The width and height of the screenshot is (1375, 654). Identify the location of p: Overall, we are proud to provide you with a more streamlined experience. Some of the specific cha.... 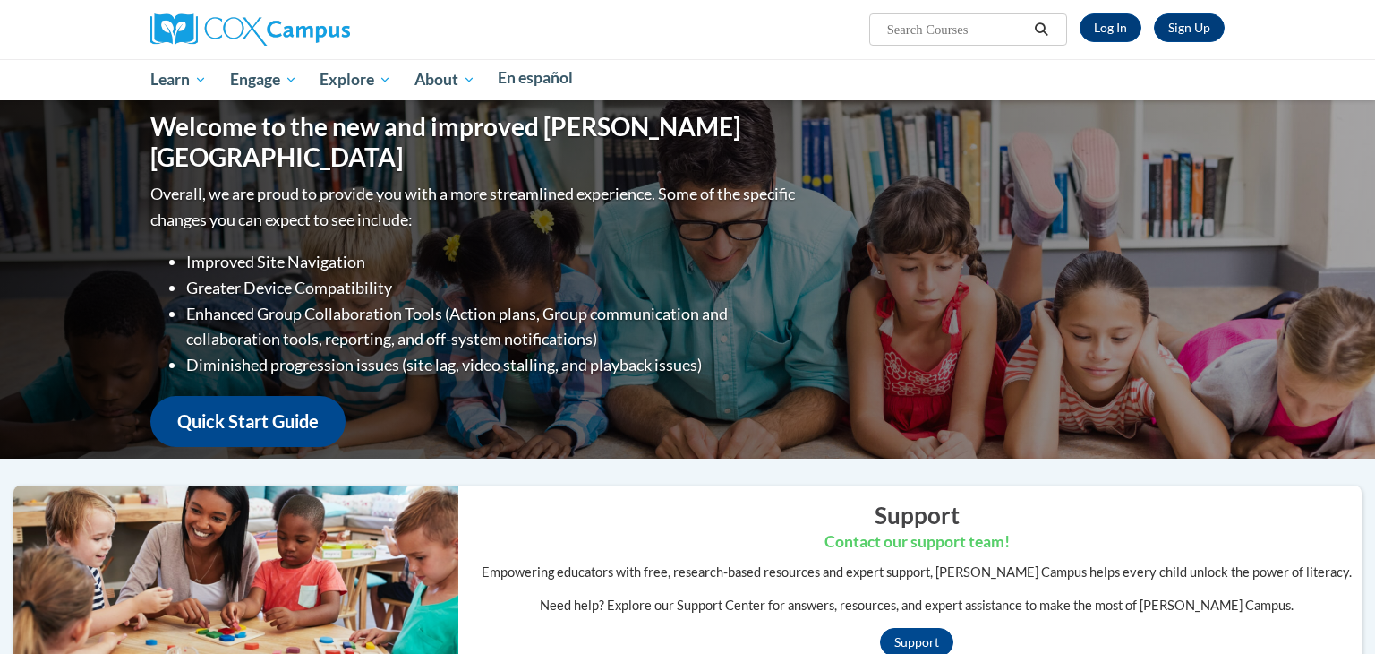
(475, 207).